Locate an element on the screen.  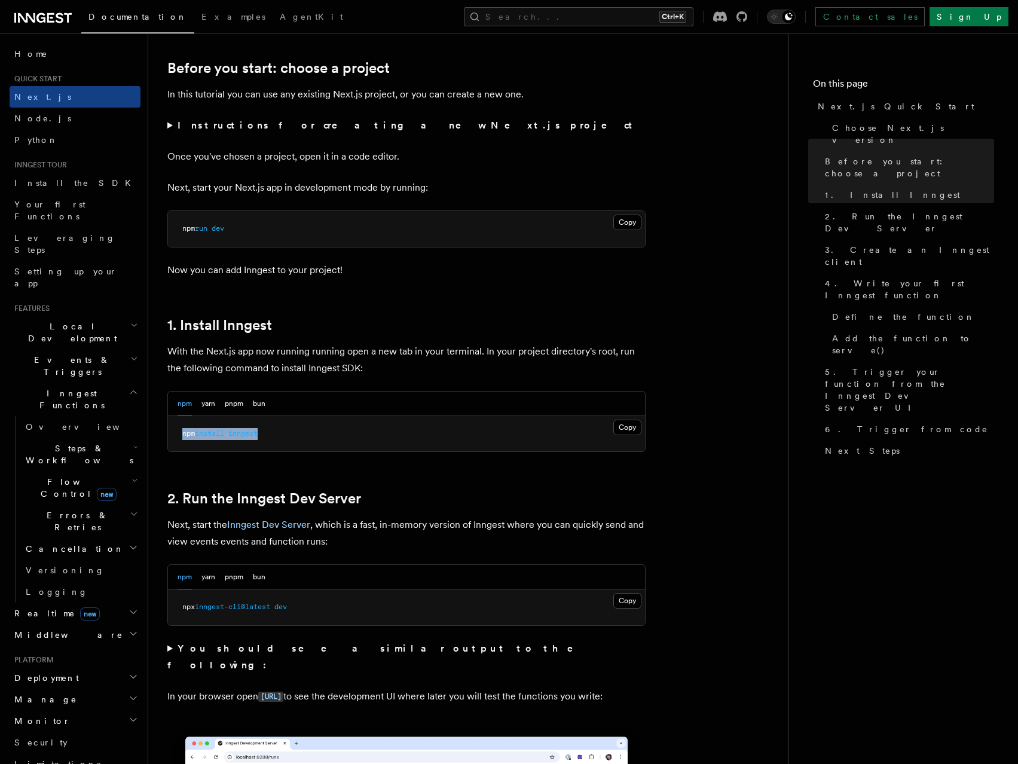
button: Flow Controlnew is located at coordinates (81, 488).